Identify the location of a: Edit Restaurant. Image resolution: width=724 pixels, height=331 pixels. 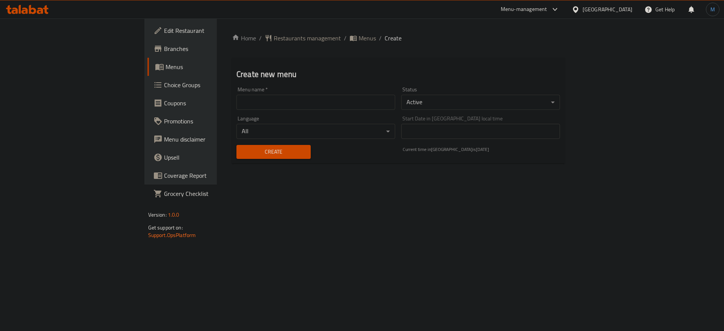
(206, 31).